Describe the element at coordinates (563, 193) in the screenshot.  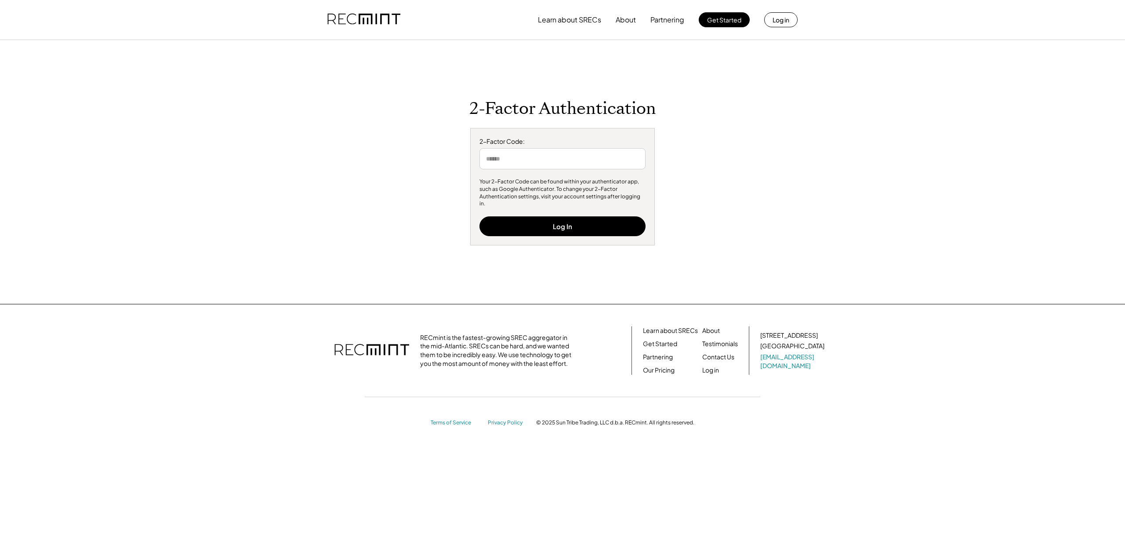
I see `div: Your 2-Factor Code can be found within your authenticator app, such as Google Authenticator. To c...` at that location.